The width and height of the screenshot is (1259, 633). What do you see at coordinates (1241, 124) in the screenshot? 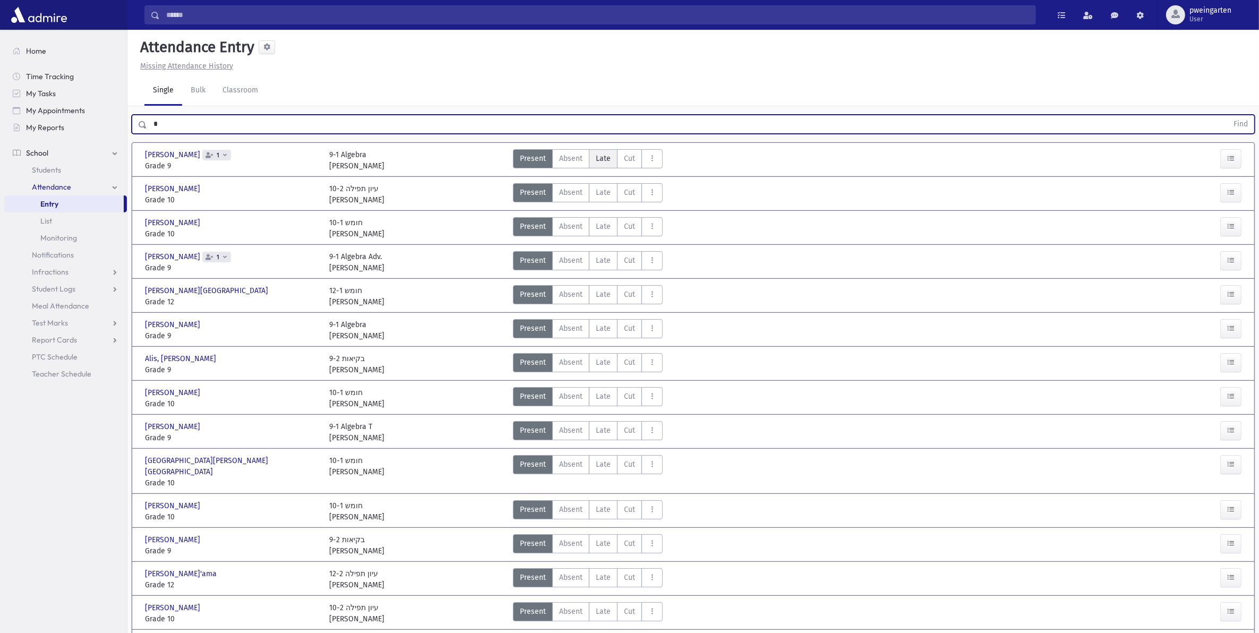
I see `button: Find` at bounding box center [1241, 124].